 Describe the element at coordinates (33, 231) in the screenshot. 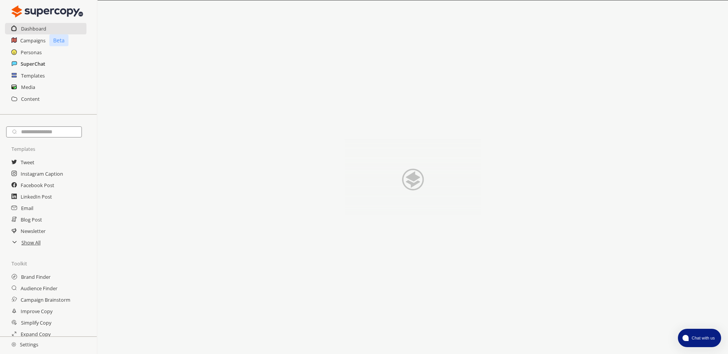

I see `h2: Newsletter` at that location.